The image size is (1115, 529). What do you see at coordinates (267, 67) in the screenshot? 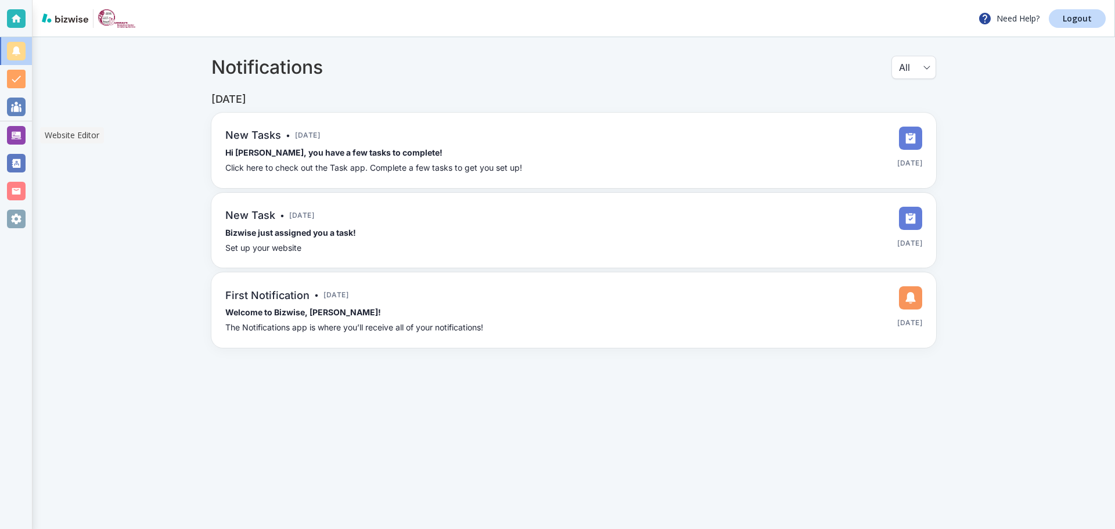
I see `h4: Notifications` at bounding box center [267, 67].